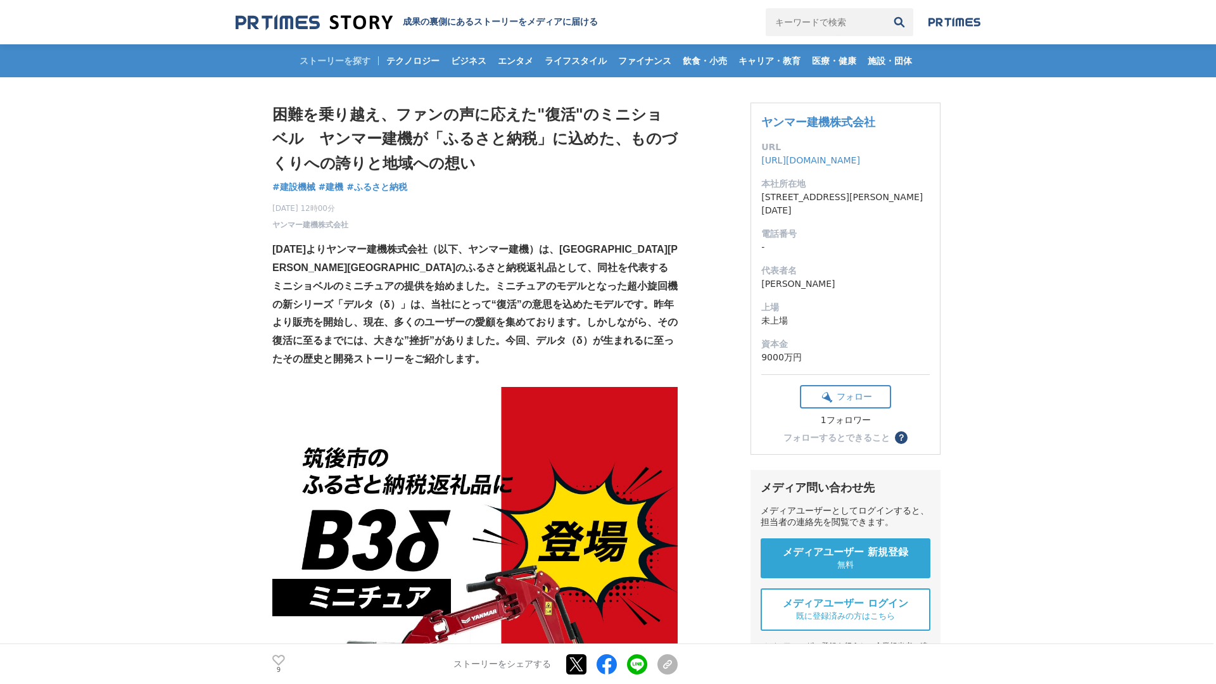 This screenshot has height=684, width=1216. Describe the element at coordinates (845, 184) in the screenshot. I see `dt: 本社所在地` at that location.